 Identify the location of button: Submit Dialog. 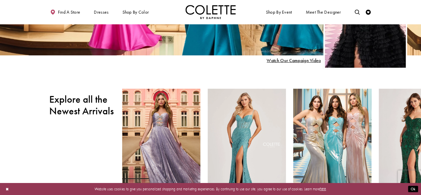
(413, 189).